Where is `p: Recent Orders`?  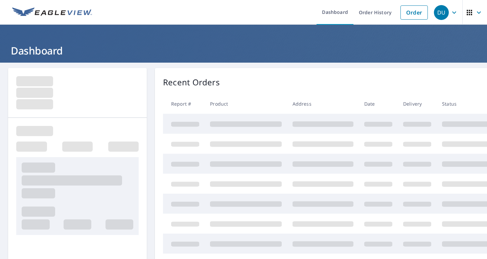 p: Recent Orders is located at coordinates (192, 82).